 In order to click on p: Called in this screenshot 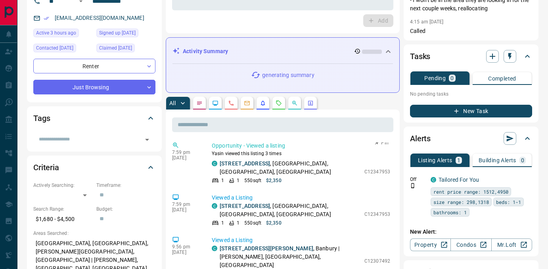, I will do `click(471, 31)`.